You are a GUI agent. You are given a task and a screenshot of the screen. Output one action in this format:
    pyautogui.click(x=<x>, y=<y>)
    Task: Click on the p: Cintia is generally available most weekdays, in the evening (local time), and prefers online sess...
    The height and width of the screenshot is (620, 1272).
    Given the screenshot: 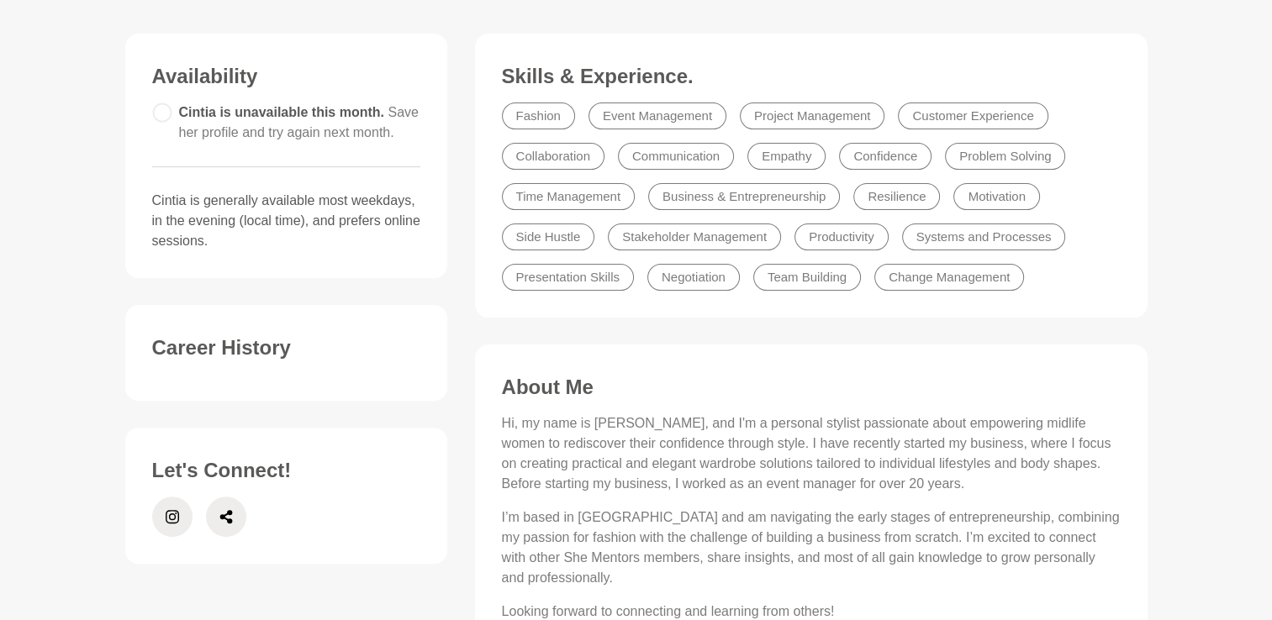 What is the action you would take?
    pyautogui.click(x=287, y=221)
    